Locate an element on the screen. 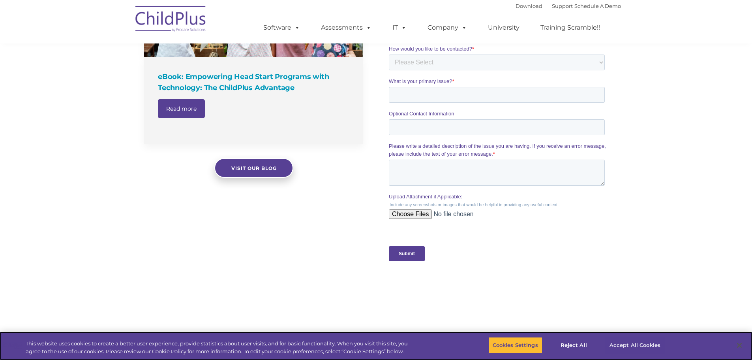  a: Download is located at coordinates (529, 6).